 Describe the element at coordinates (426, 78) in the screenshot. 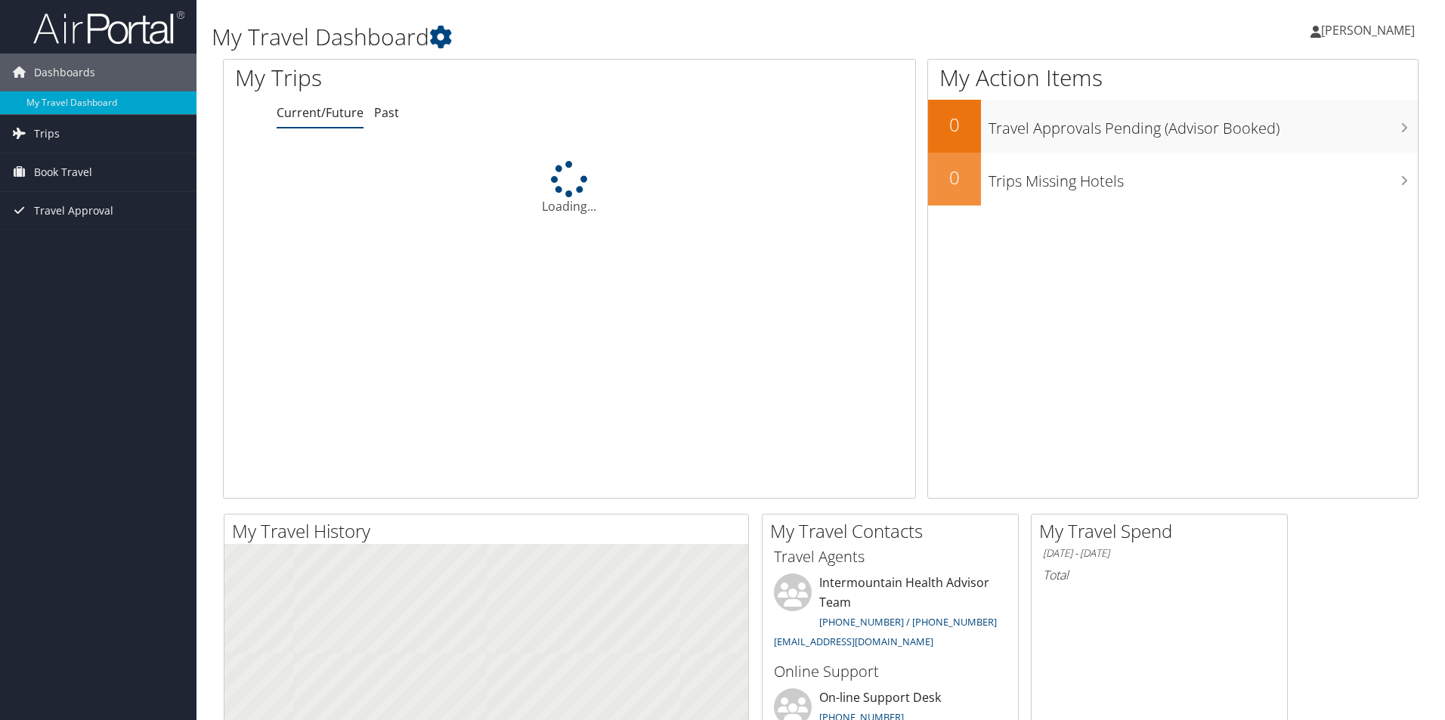

I see `h1: My Trips` at that location.